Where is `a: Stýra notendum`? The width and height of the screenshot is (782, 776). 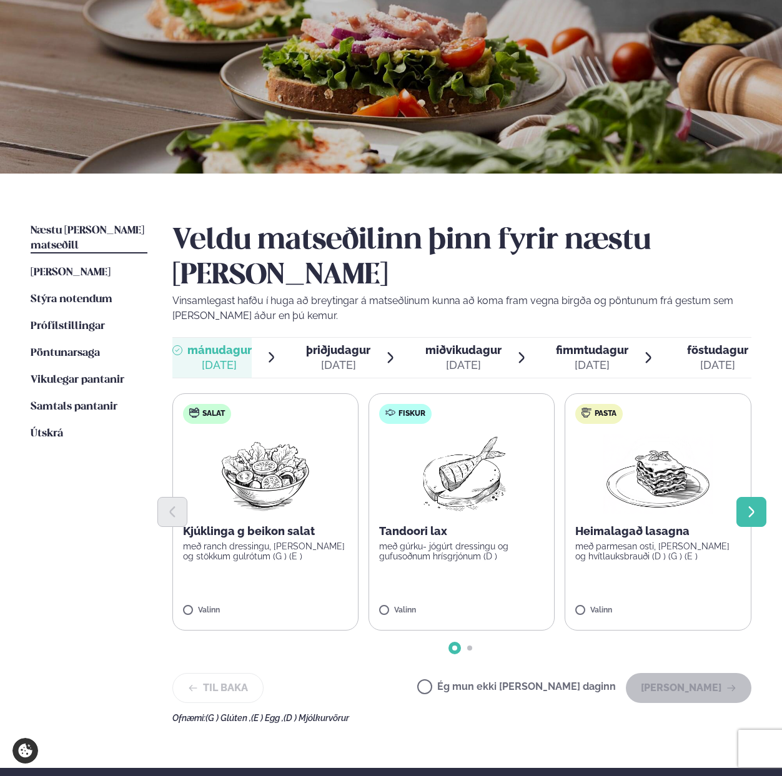
a: Stýra notendum is located at coordinates (71, 300).